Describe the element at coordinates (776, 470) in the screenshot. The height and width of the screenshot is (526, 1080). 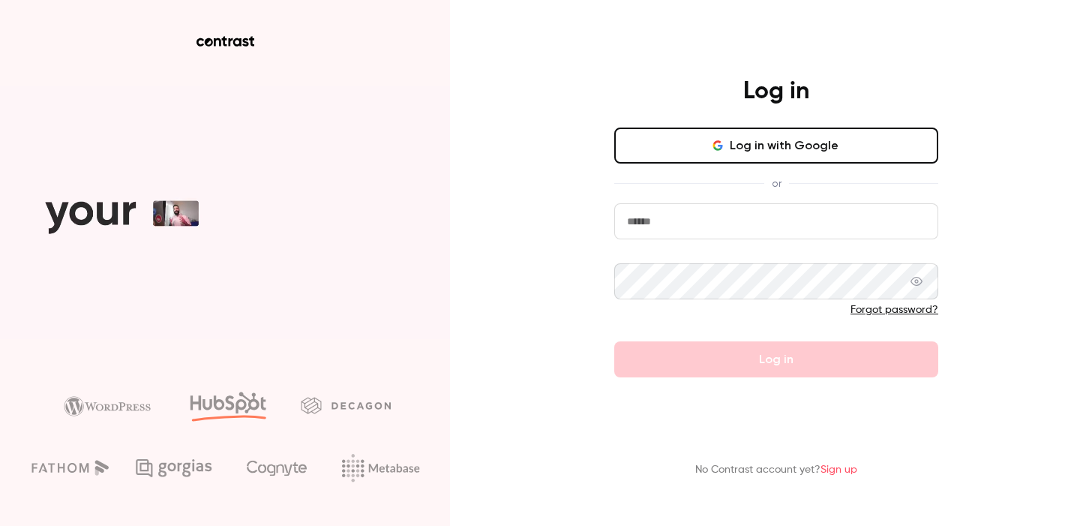
I see `p: No Contrast account yet?` at that location.